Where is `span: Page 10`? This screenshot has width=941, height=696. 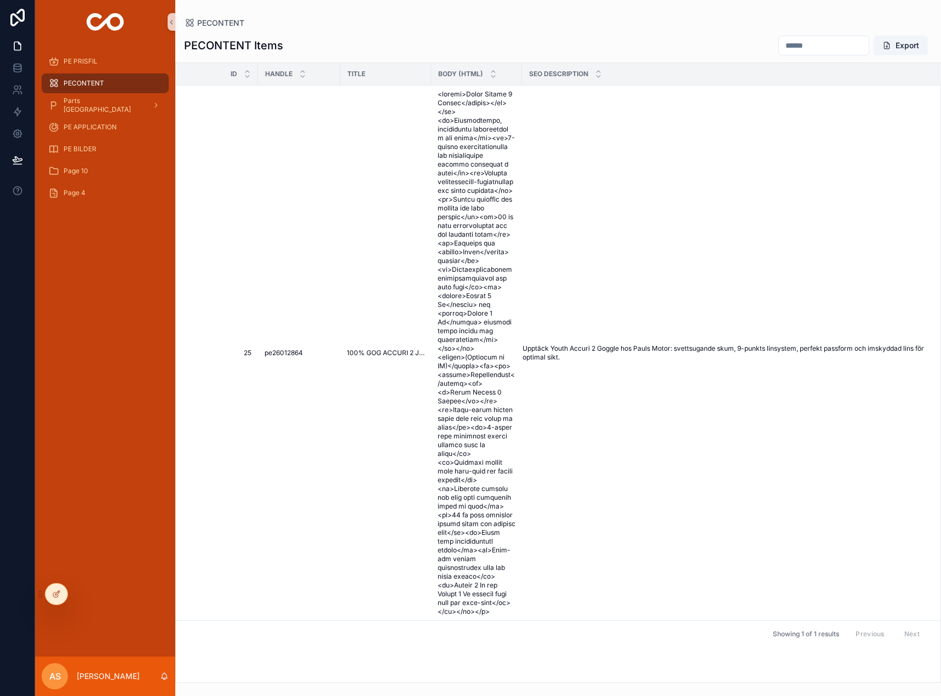 span: Page 10 is located at coordinates (76, 171).